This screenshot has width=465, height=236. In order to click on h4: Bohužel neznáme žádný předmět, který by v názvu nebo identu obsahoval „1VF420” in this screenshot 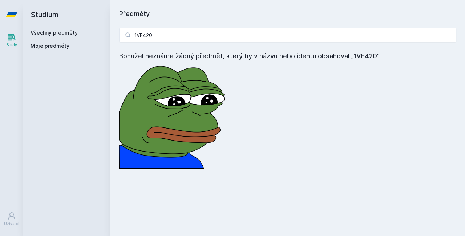, I will do `click(288, 56)`.